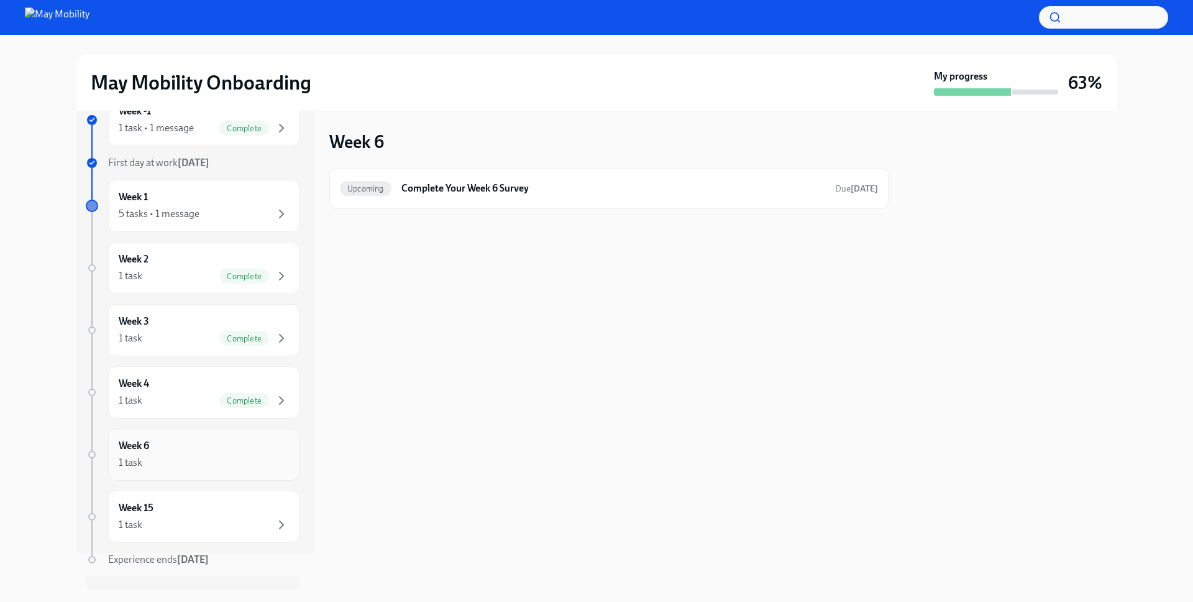 This screenshot has width=1193, height=602. I want to click on img: May Mobility, so click(57, 17).